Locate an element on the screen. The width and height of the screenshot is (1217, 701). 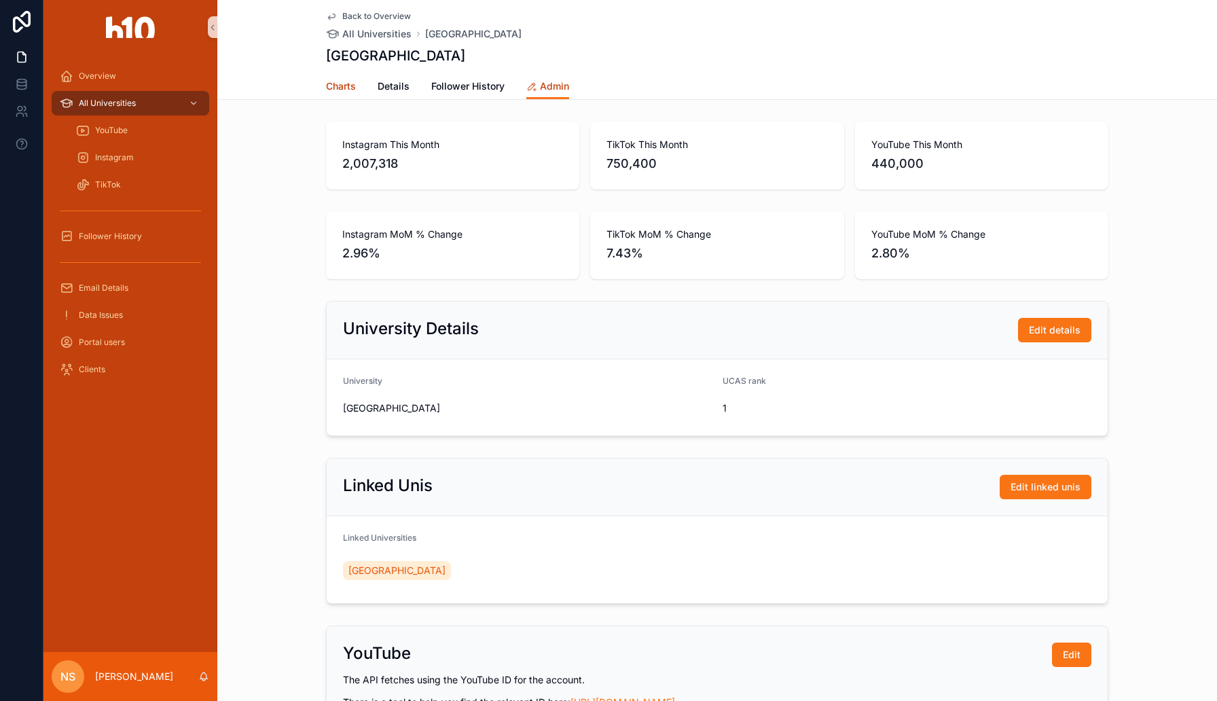
span: Admin is located at coordinates (554, 86).